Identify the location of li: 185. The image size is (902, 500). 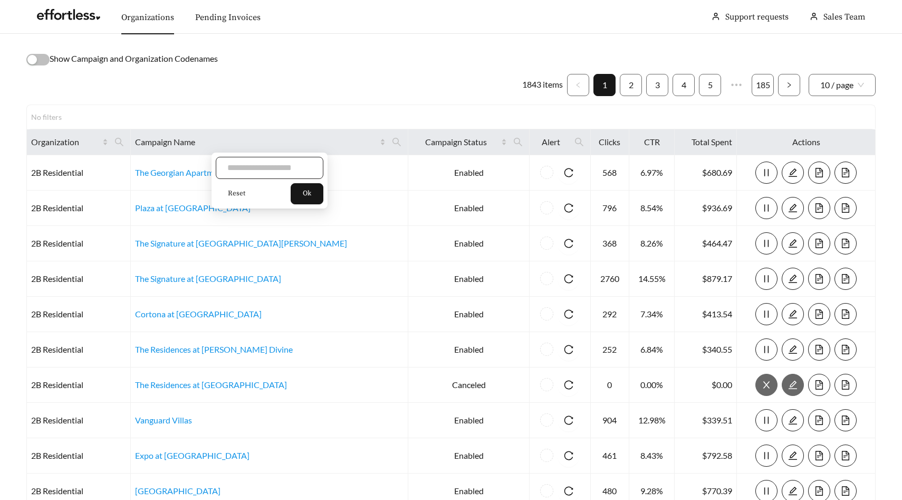
(763, 85).